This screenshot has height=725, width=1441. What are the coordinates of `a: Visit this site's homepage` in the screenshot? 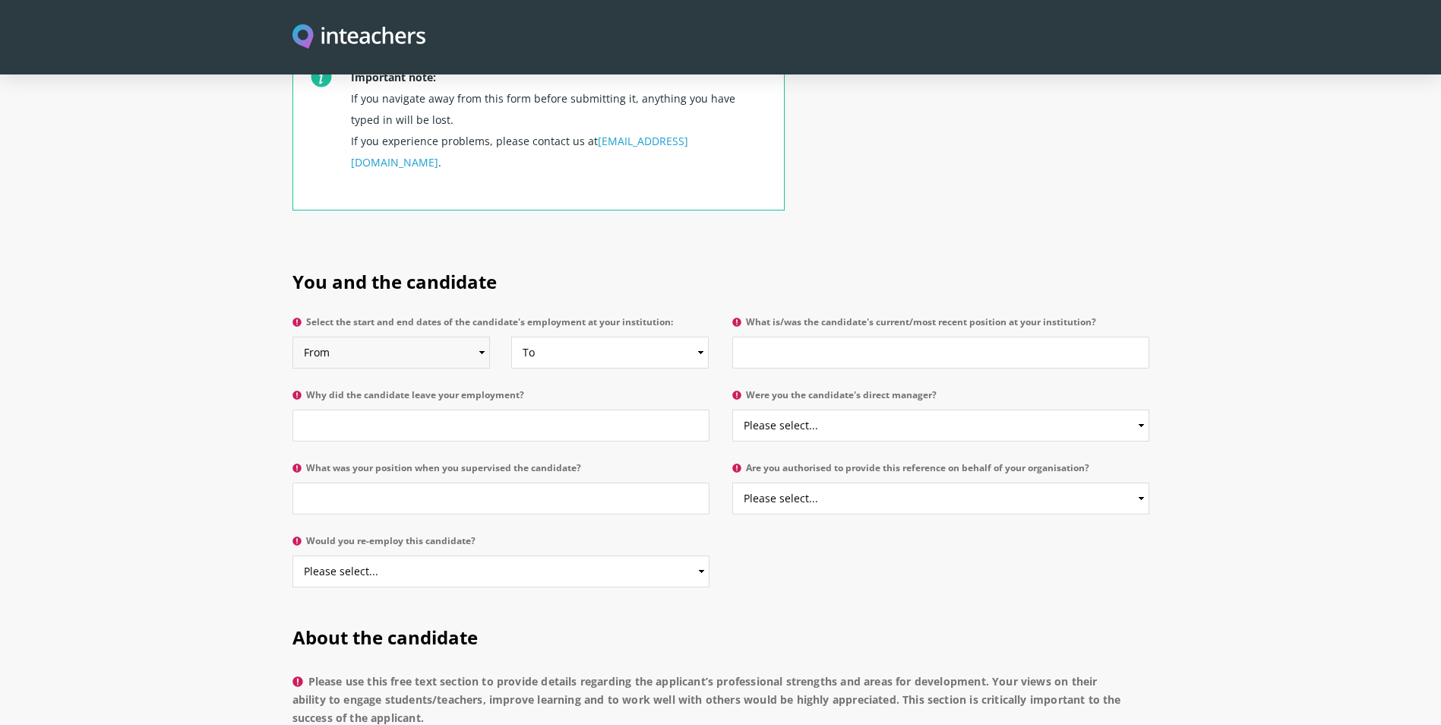 It's located at (359, 37).